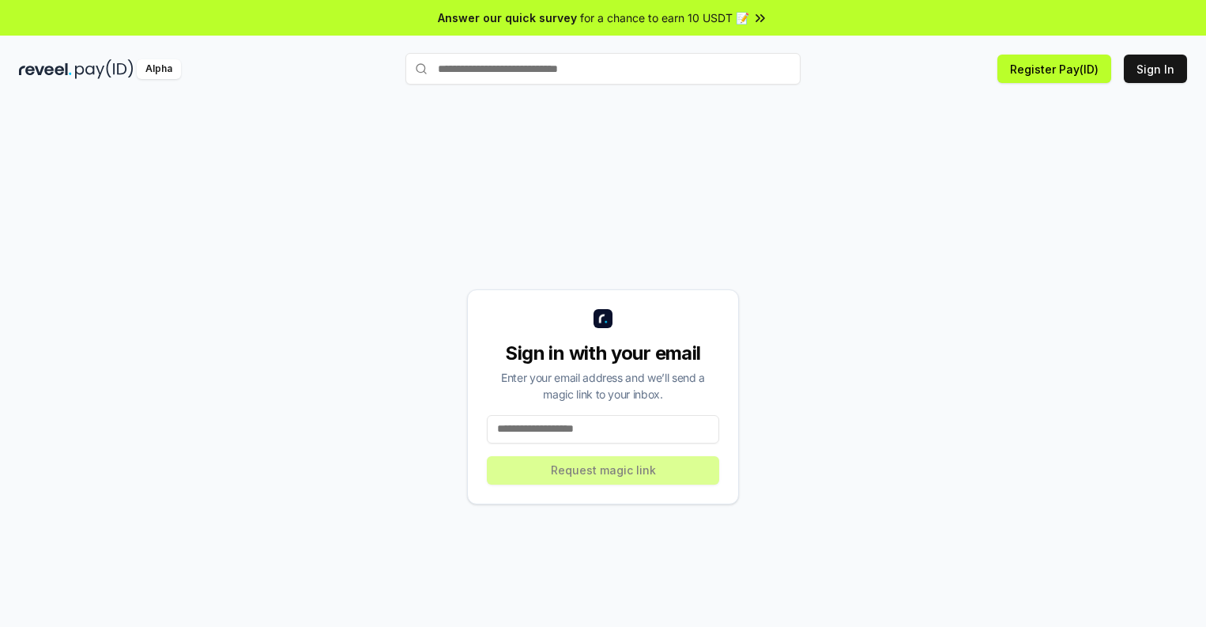 The width and height of the screenshot is (1206, 627). What do you see at coordinates (507, 17) in the screenshot?
I see `span: Answer our quick survey` at bounding box center [507, 17].